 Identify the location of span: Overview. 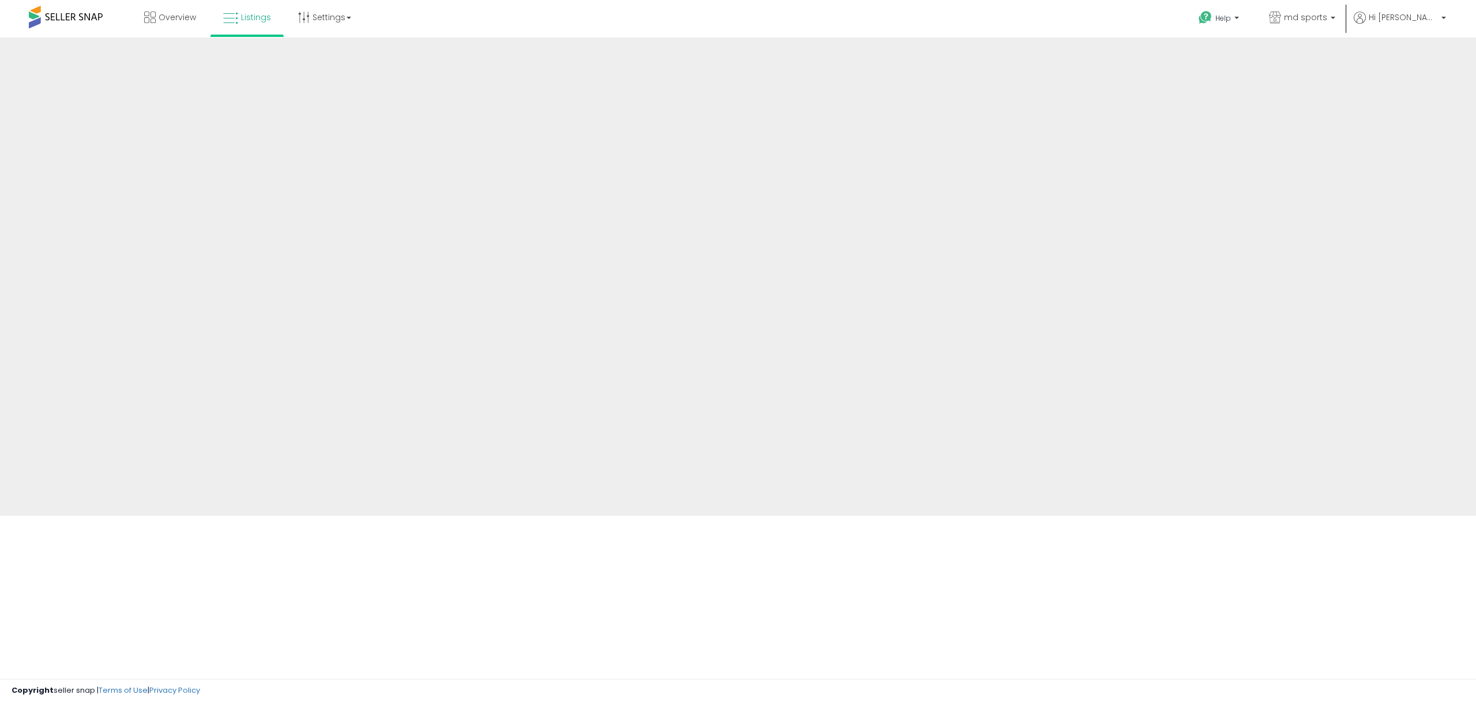
(177, 17).